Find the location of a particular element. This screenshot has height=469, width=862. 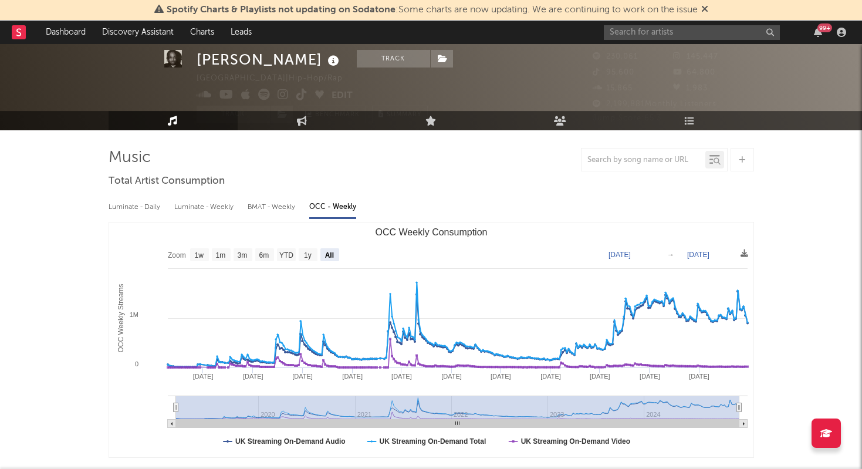

button: Edit is located at coordinates (342, 96).